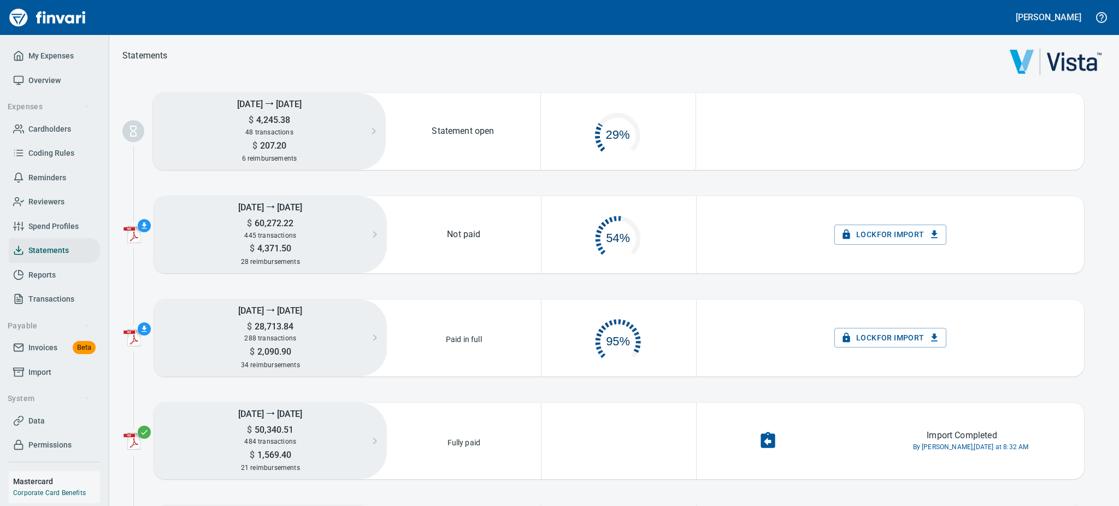 Image resolution: width=1119 pixels, height=506 pixels. What do you see at coordinates (54, 56) in the screenshot?
I see `a: My Expenses` at bounding box center [54, 56].